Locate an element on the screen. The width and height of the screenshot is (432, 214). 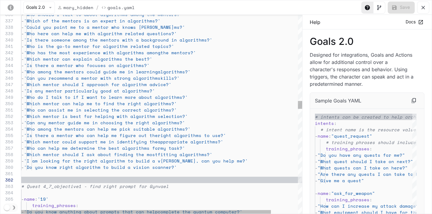
div: 360 is located at coordinates (7, 167).